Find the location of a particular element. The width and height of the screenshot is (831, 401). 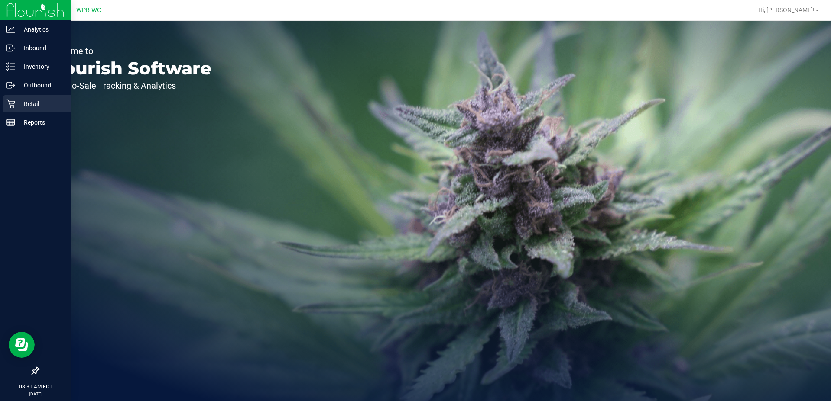

p: Inventory is located at coordinates (41, 67).